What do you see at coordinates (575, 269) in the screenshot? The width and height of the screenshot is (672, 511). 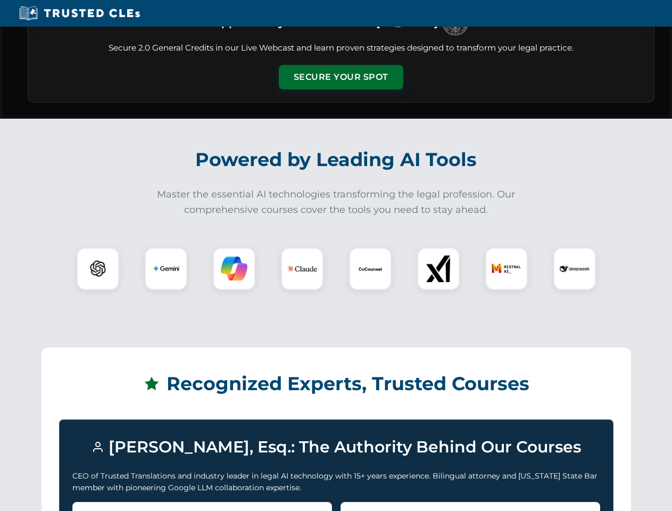 I see `div: DeepSeek` at bounding box center [575, 269].